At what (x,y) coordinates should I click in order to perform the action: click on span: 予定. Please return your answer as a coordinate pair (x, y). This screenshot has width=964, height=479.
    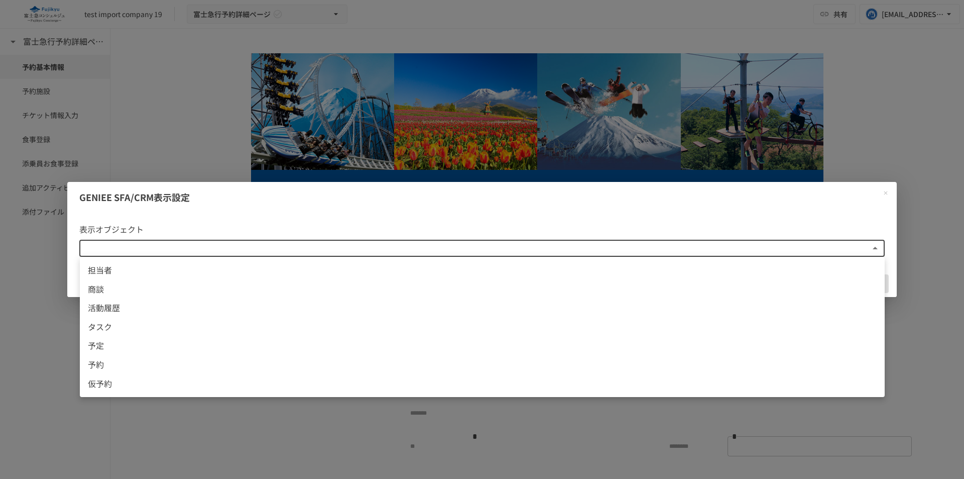
    Looking at the image, I should click on (482, 346).